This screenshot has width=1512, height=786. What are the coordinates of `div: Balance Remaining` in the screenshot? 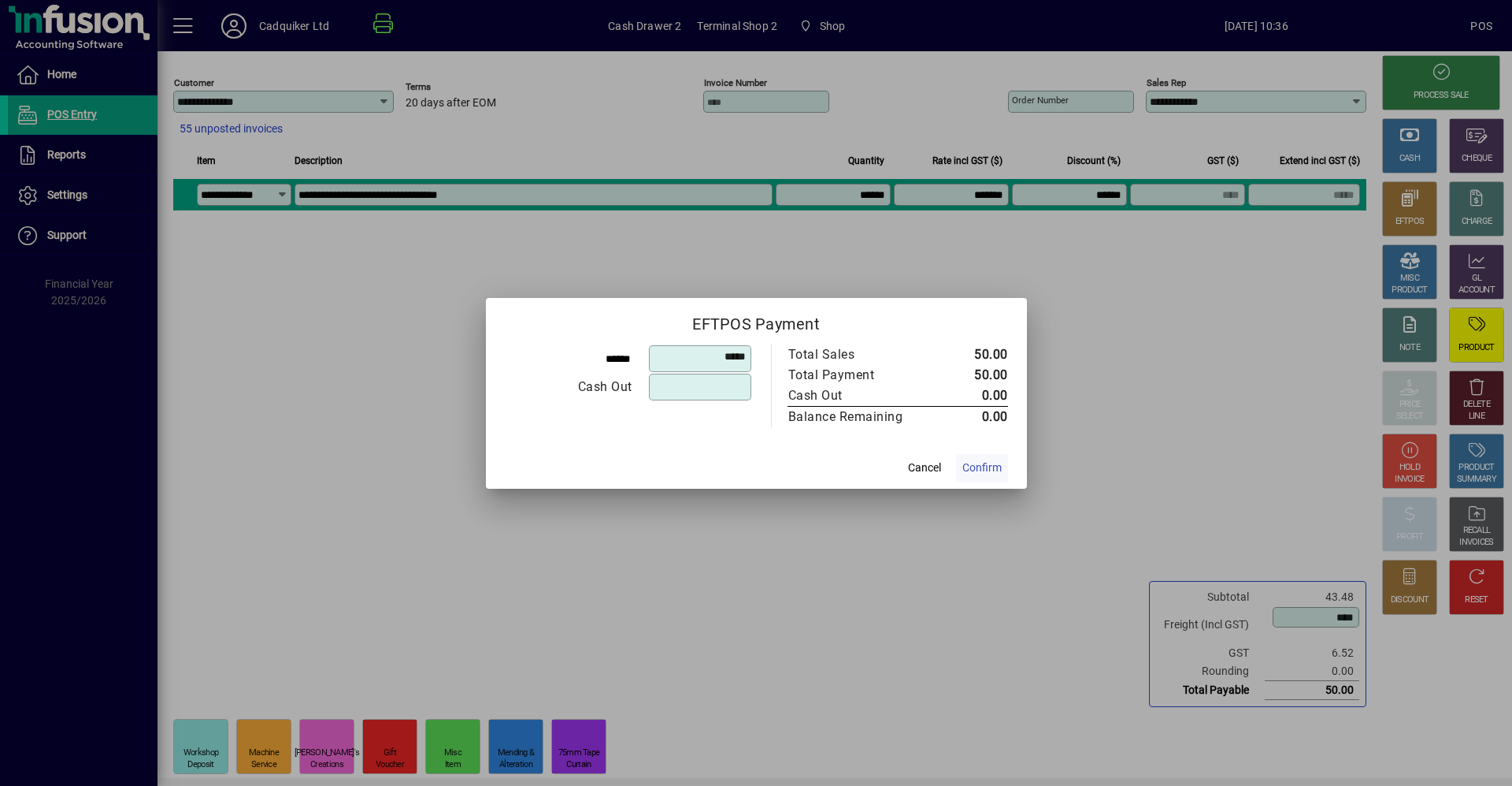 It's located at (855, 416).